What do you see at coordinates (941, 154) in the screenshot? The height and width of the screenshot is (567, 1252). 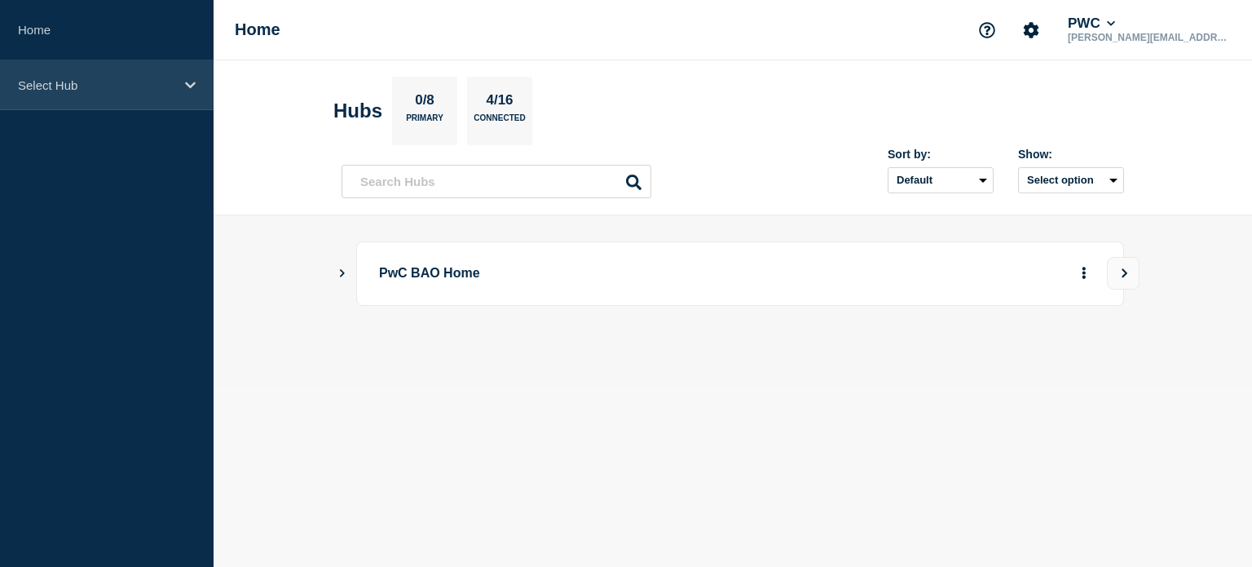 I see `div: Sort by:` at bounding box center [941, 154].